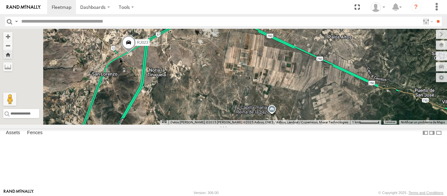 This screenshot has width=447, height=196. I want to click on div: XPD GLOBAL, so click(378, 7).